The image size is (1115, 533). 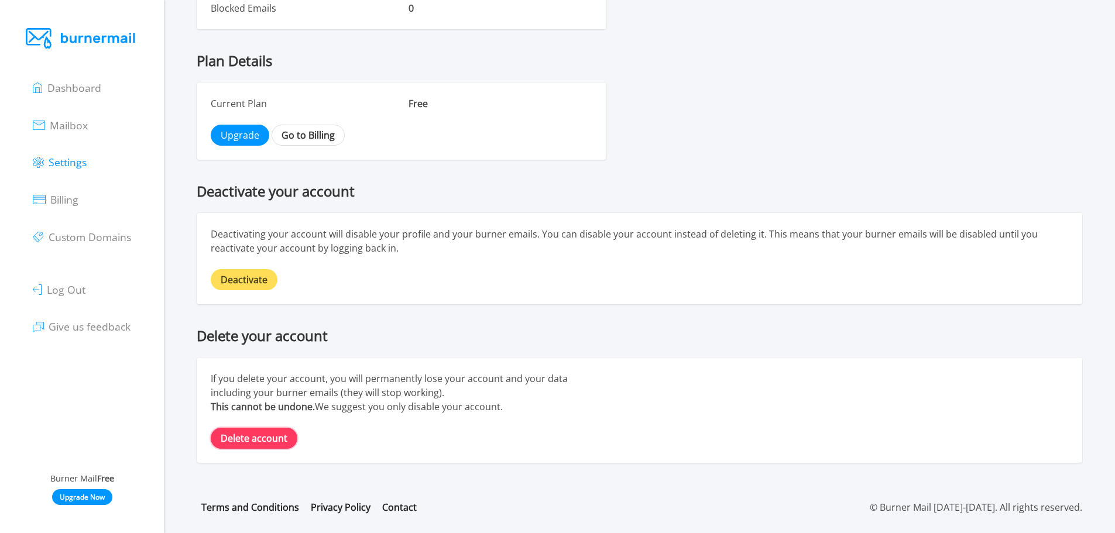 What do you see at coordinates (68, 125) in the screenshot?
I see `span: Mailbox` at bounding box center [68, 125].